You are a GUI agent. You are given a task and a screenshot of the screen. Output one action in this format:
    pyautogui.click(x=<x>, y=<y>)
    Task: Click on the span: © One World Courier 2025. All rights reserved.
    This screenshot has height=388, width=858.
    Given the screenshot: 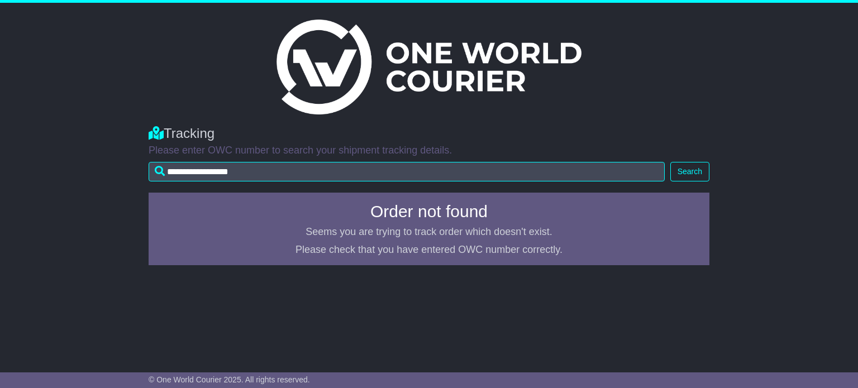 What is the action you would take?
    pyautogui.click(x=229, y=380)
    